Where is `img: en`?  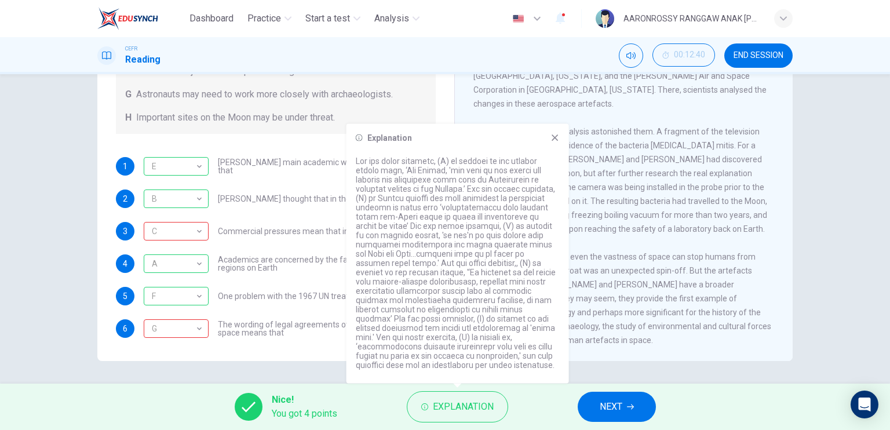 img: en is located at coordinates (518, 19).